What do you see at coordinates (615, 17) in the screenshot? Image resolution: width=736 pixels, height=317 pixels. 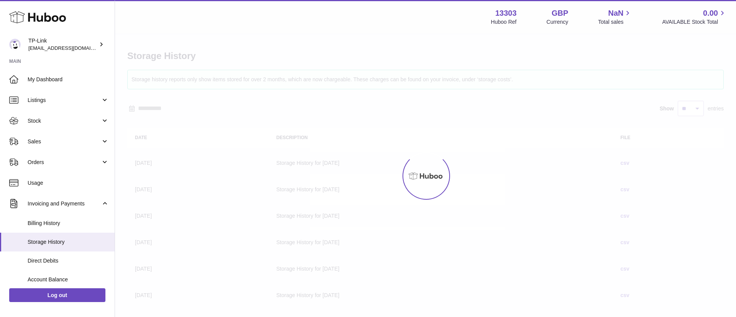 I see `a: NaN Total sales` at bounding box center [615, 17].